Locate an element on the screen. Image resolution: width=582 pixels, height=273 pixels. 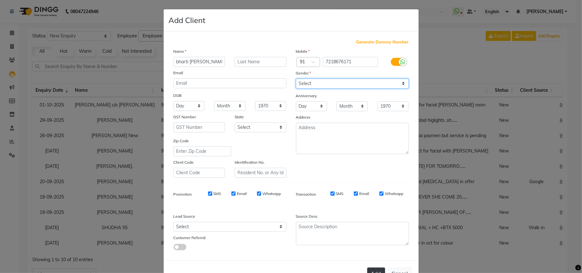
label: Anniversary is located at coordinates (307, 96).